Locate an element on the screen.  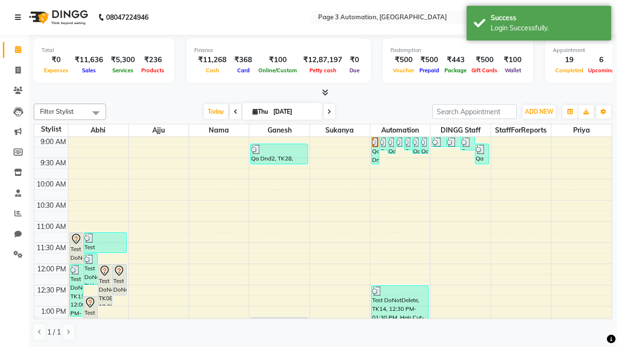
span: Today is located at coordinates (216, 111).